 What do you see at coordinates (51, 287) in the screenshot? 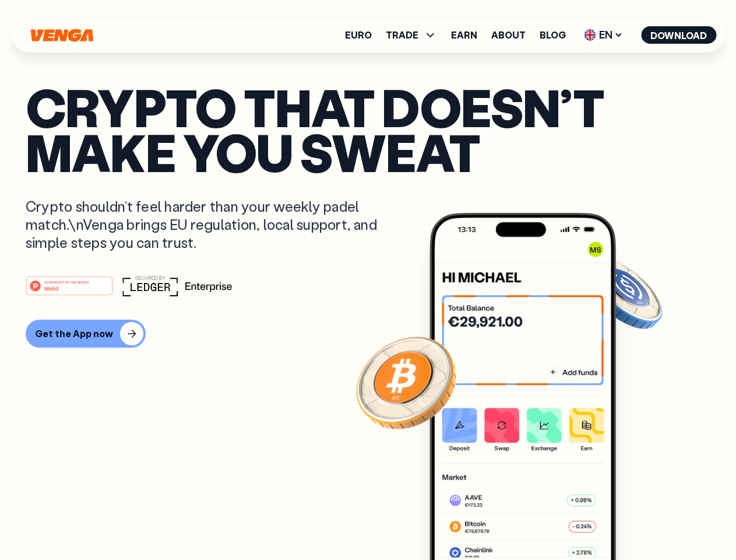
I see `tspan: Web3` at bounding box center [51, 287].